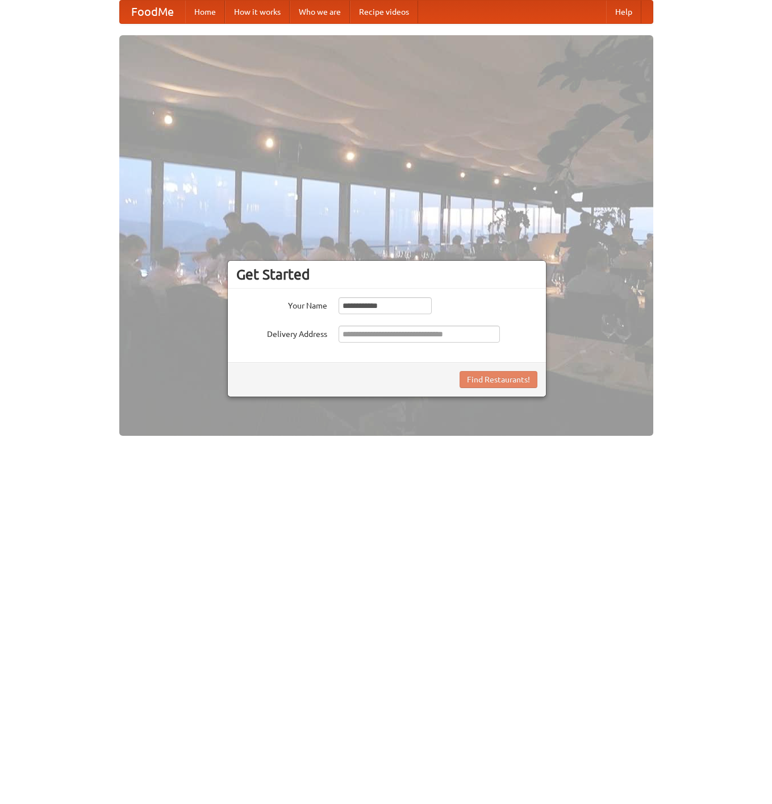 The width and height of the screenshot is (772, 804). I want to click on label: Delivery Address, so click(282, 332).